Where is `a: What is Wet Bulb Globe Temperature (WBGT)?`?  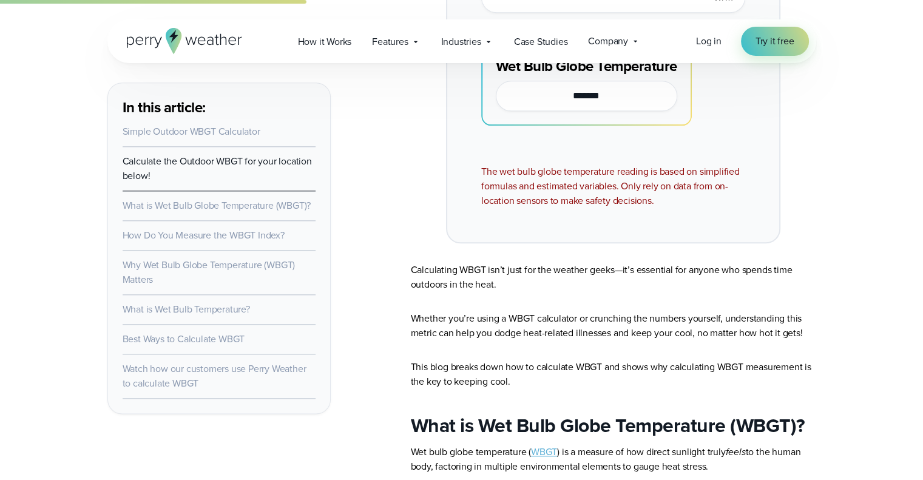
a: What is Wet Bulb Globe Temperature (WBGT)? is located at coordinates (217, 205).